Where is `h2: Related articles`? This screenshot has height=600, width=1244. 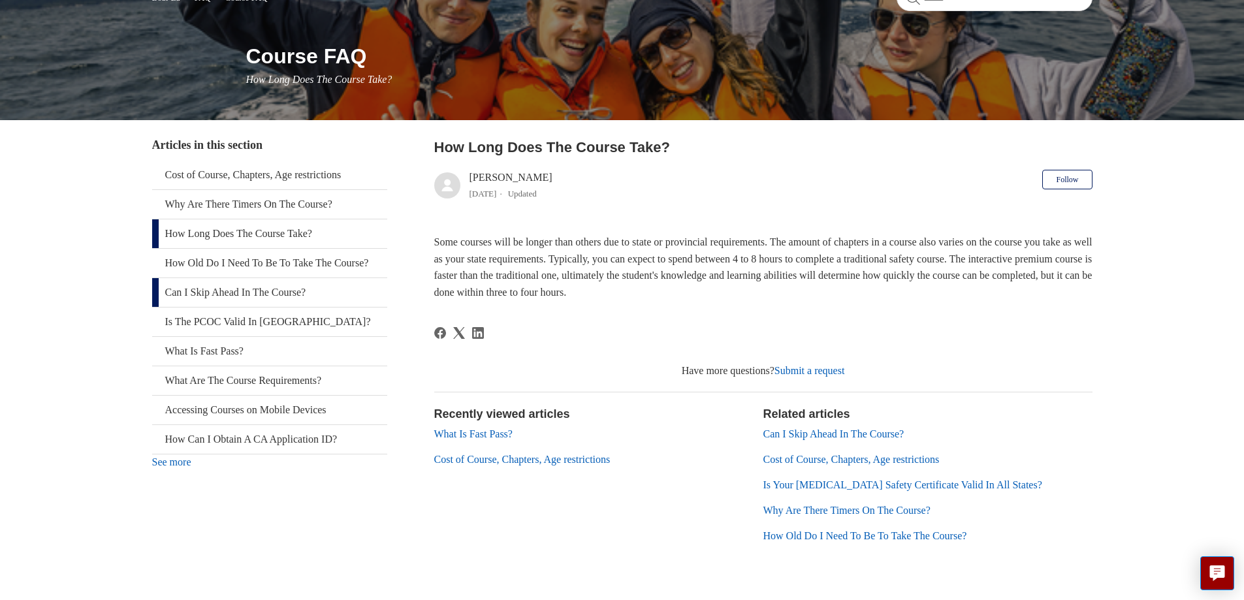 h2: Related articles is located at coordinates (928, 414).